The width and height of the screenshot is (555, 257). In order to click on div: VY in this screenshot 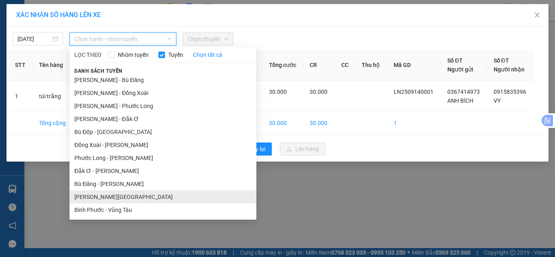, I will do `click(91, 31)`.